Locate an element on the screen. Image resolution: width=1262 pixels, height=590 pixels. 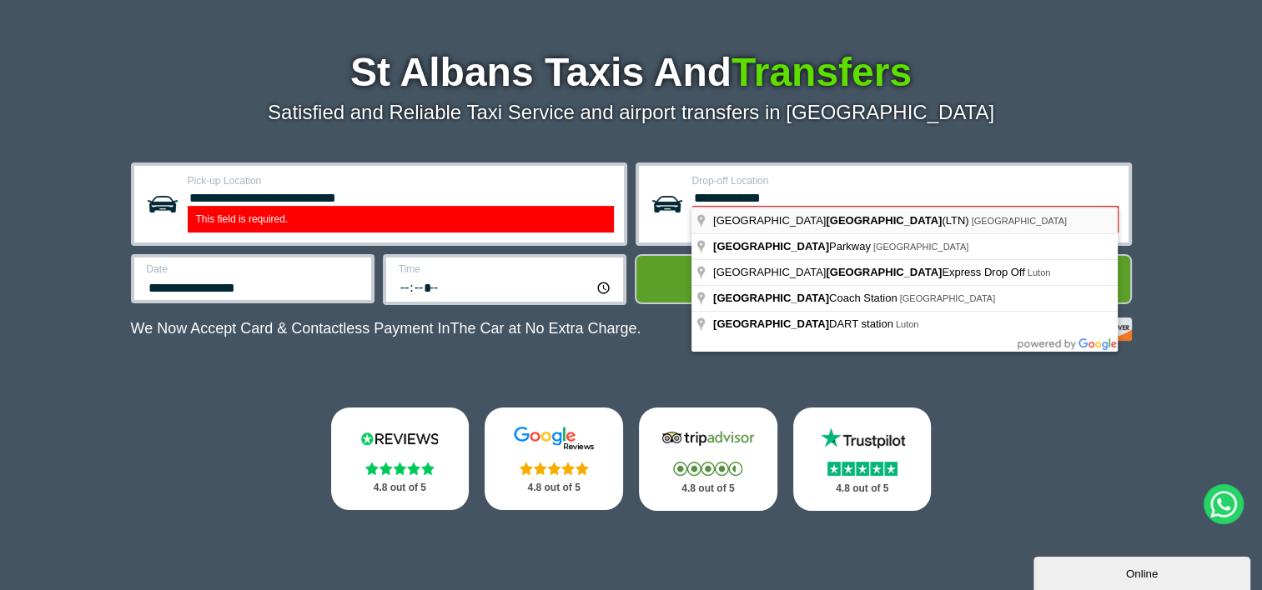
a: Google Stars 4.8 out of 5 is located at coordinates (554, 459).